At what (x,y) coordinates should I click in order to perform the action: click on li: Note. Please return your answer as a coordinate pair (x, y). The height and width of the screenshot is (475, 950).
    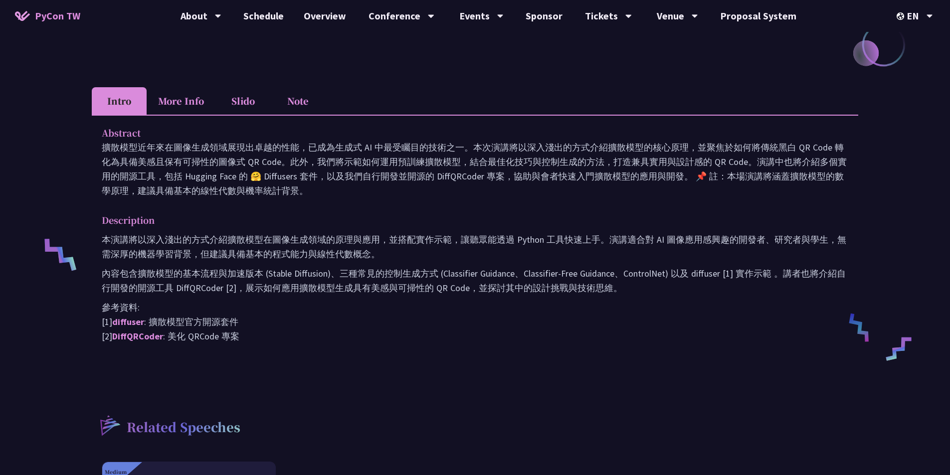
    Looking at the image, I should click on (298, 101).